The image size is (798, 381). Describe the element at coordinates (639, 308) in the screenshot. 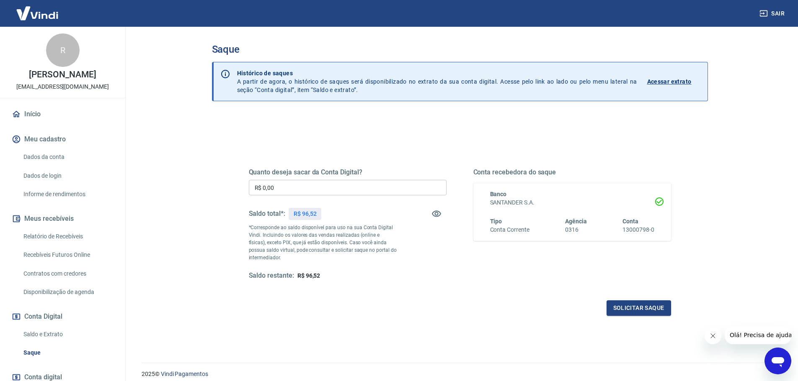

I see `button: Solicitar saque` at that location.